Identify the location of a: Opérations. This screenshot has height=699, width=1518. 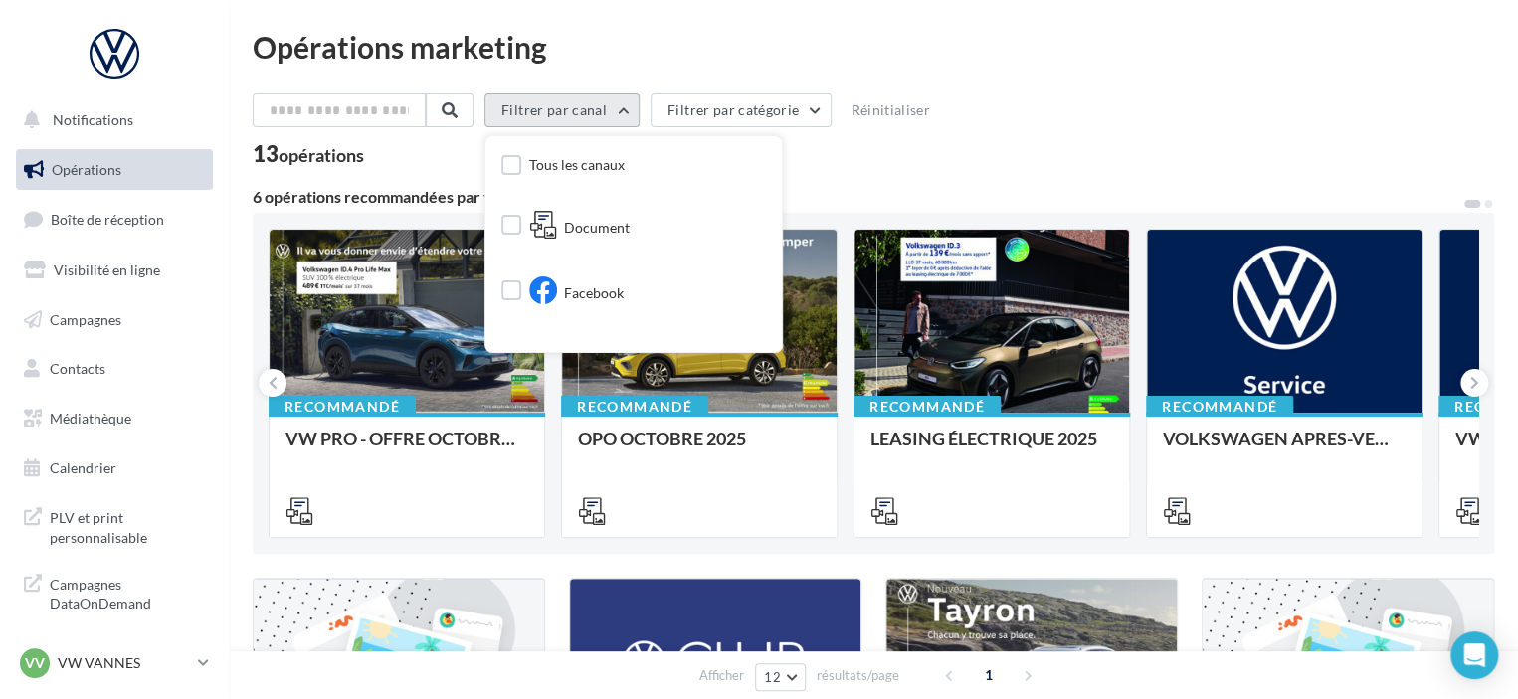
(114, 170).